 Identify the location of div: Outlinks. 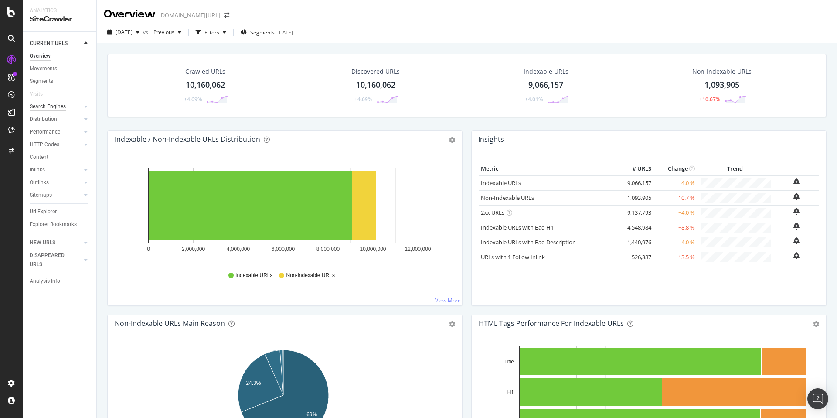
(39, 182).